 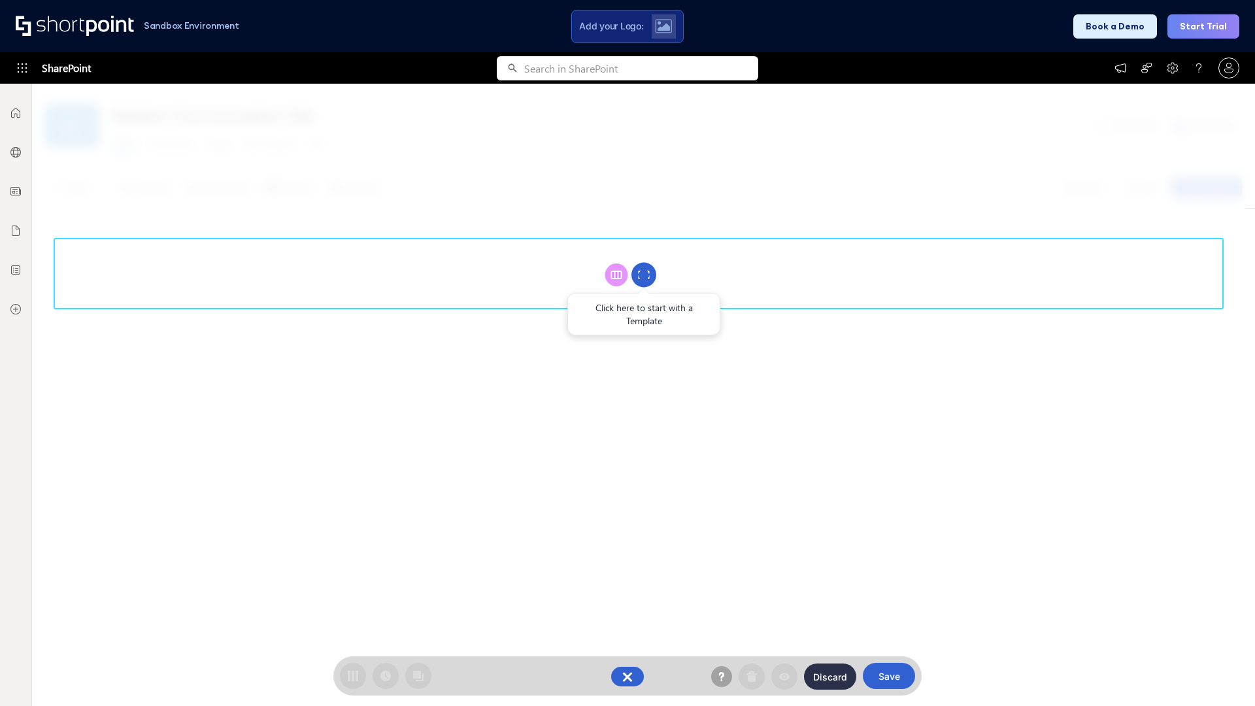 I want to click on span: Add your Logo:, so click(x=611, y=26).